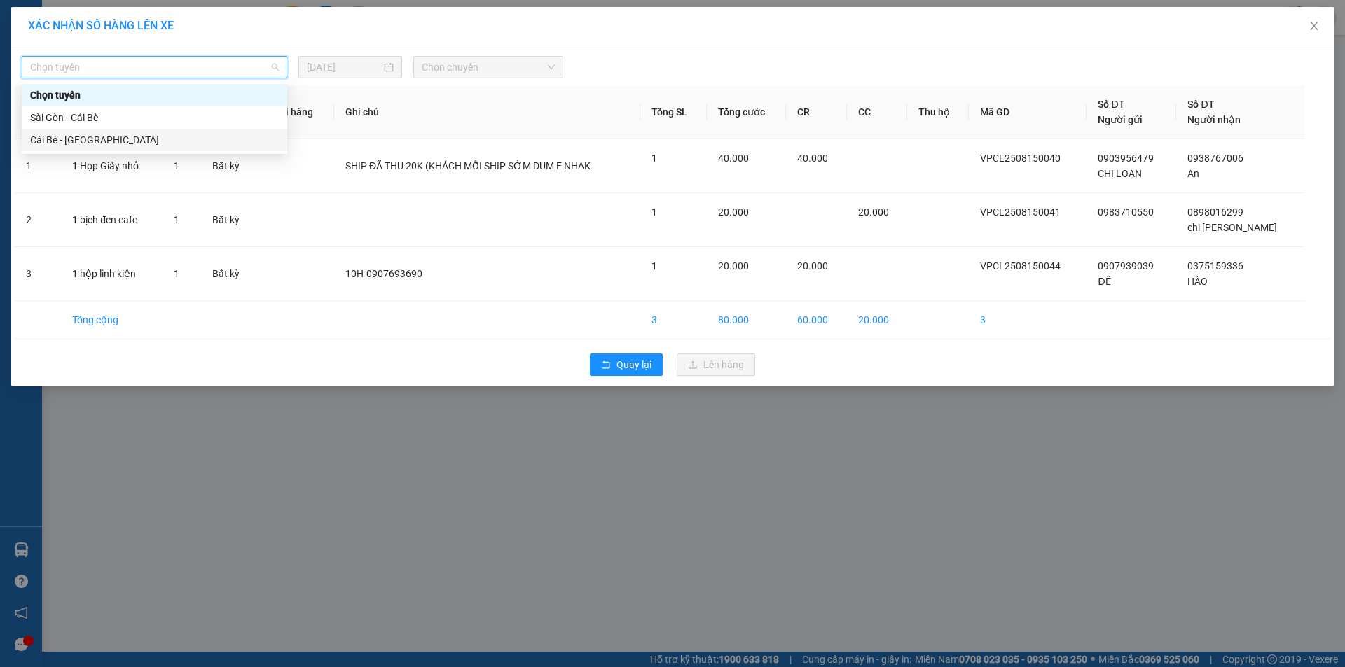  What do you see at coordinates (1120, 120) in the screenshot?
I see `span: Người gửi` at bounding box center [1120, 120].